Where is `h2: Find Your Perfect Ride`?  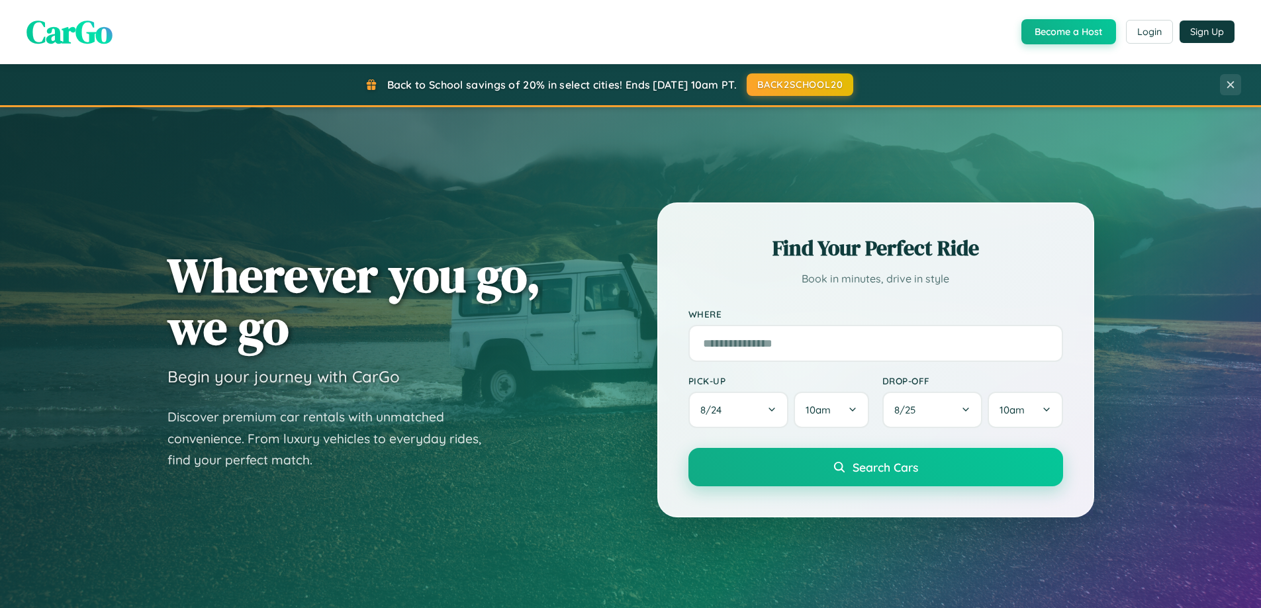 h2: Find Your Perfect Ride is located at coordinates (876, 248).